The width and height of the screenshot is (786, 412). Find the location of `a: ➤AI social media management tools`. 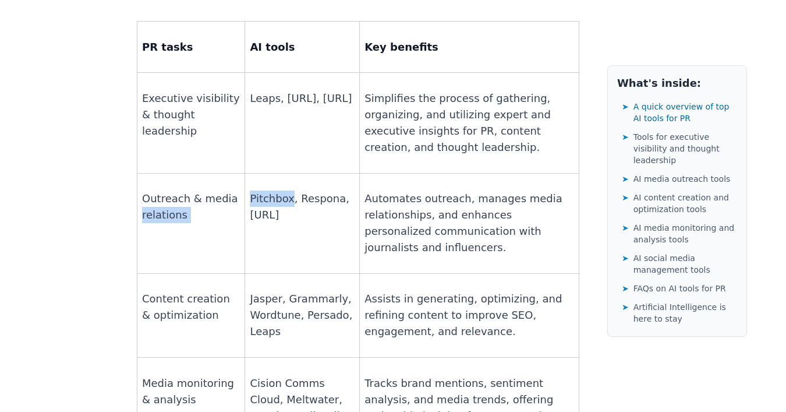

a: ➤AI social media management tools is located at coordinates (679, 264).